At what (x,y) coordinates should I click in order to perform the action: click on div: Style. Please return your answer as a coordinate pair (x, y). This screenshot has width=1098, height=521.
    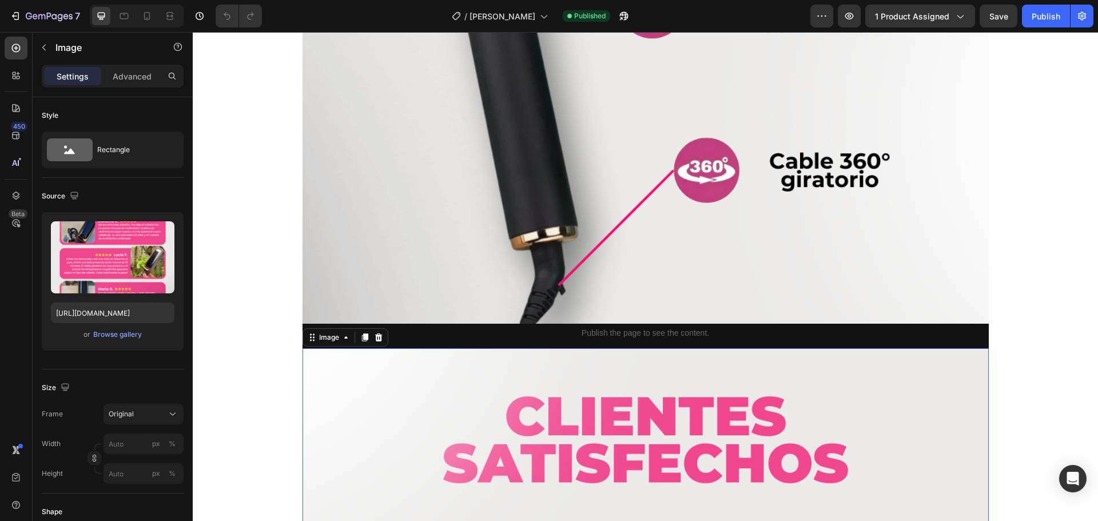
    Looking at the image, I should click on (50, 115).